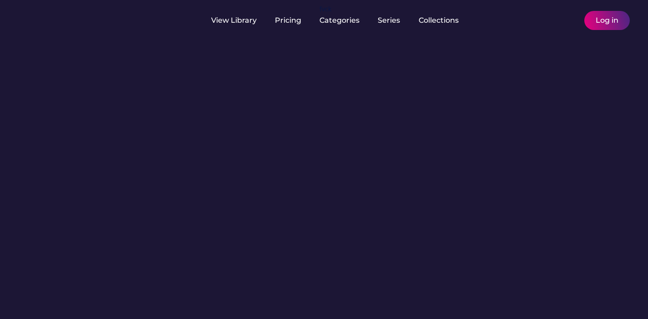 This screenshot has height=319, width=648. What do you see at coordinates (234, 20) in the screenshot?
I see `div: View Library` at bounding box center [234, 20].